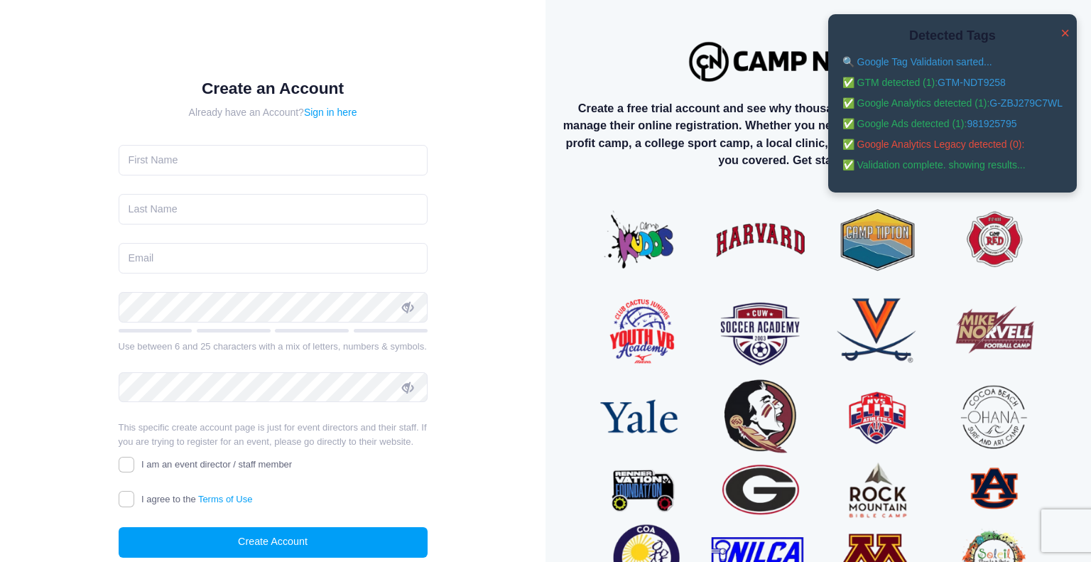 This screenshot has height=562, width=1091. What do you see at coordinates (273, 542) in the screenshot?
I see `button: Create Account` at bounding box center [273, 542].